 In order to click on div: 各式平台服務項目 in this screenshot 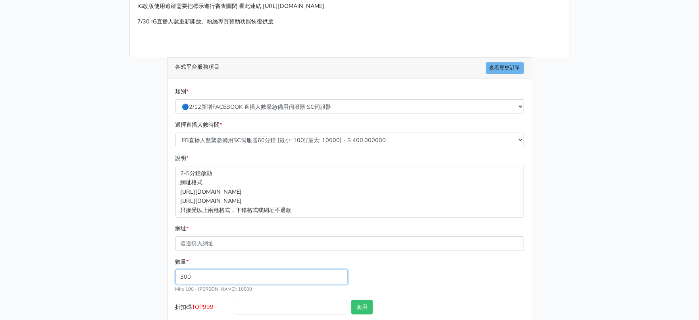, I will do `click(350, 68)`.